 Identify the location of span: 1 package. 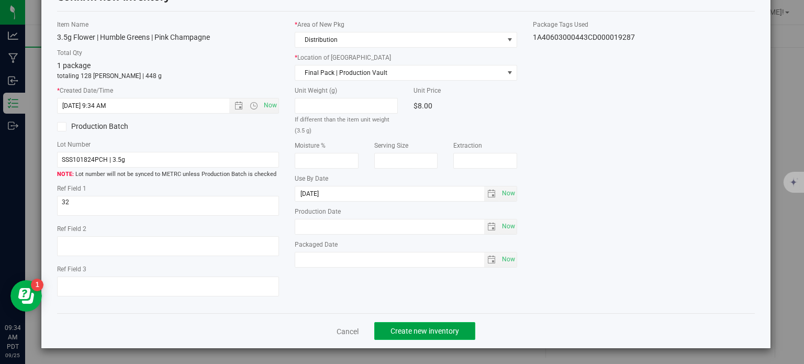
(74, 65).